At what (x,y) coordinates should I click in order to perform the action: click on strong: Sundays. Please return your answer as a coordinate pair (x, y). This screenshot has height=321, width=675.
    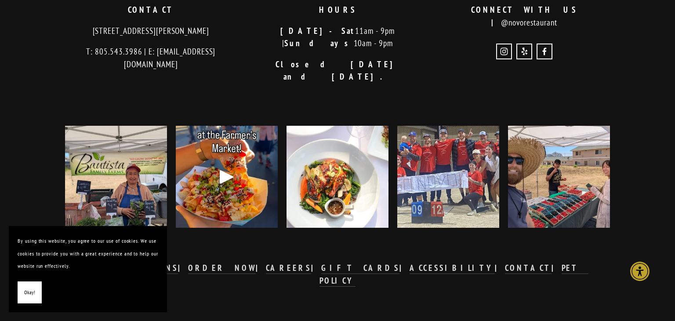
    Looking at the image, I should click on (319, 43).